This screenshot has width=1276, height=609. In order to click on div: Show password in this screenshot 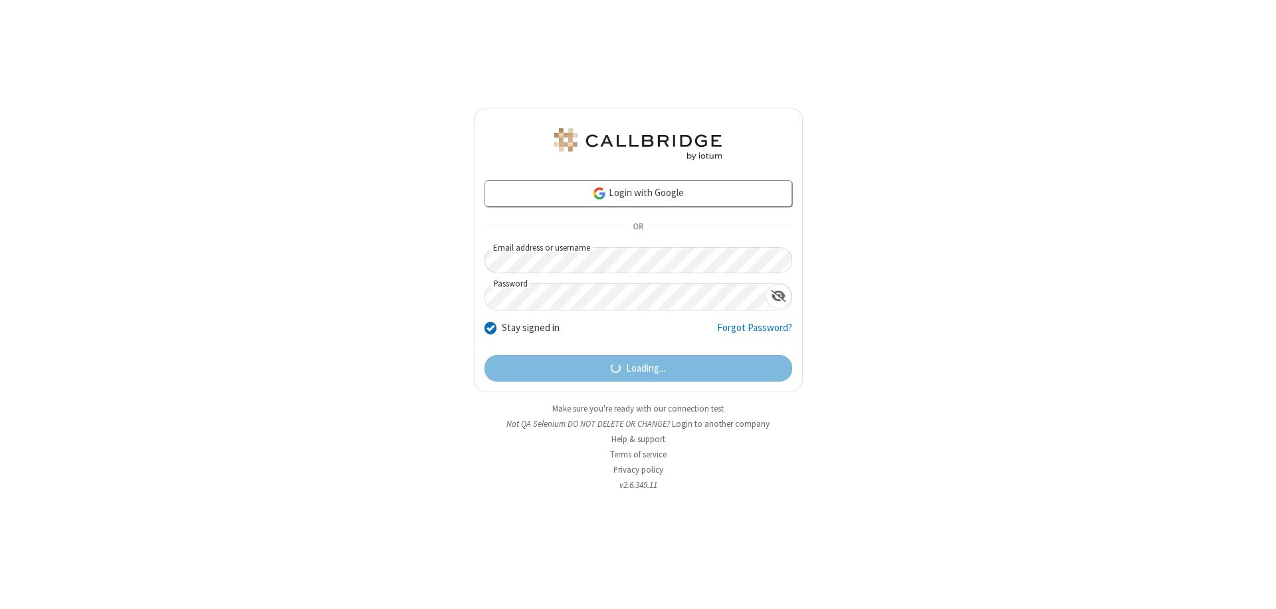, I will do `click(778, 296)`.